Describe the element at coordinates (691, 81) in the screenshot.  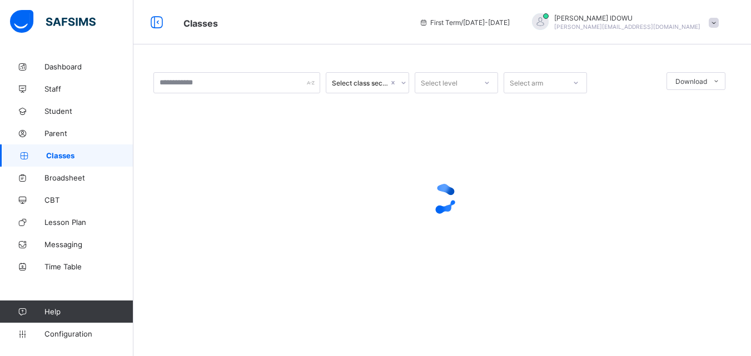
I see `span: Download` at that location.